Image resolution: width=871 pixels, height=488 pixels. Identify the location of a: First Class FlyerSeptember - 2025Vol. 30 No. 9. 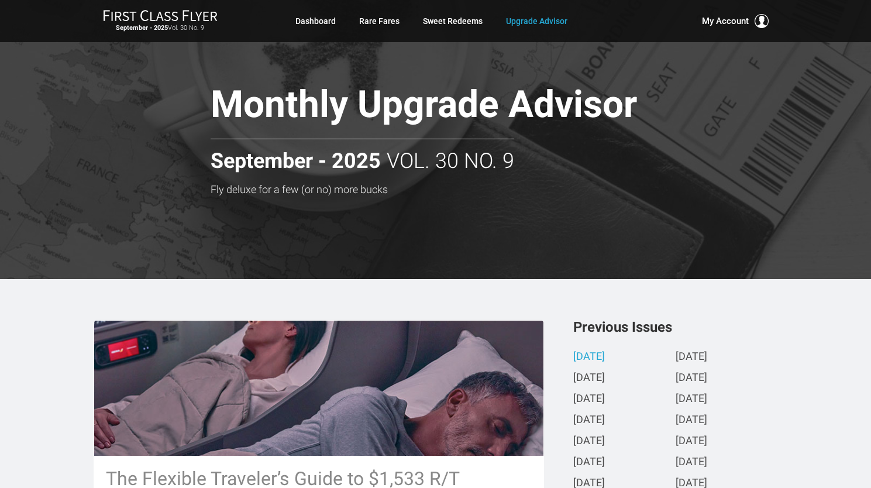
(160, 21).